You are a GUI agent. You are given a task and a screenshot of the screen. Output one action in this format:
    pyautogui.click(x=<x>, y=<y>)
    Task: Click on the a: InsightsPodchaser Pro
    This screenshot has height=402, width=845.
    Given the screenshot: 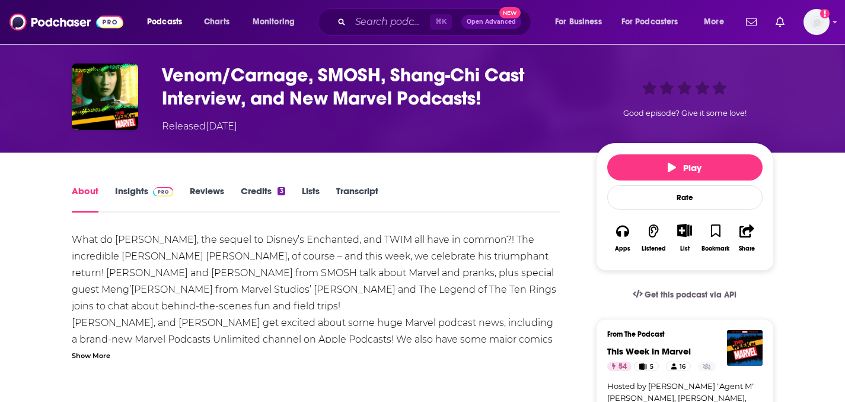 What is the action you would take?
    pyautogui.click(x=144, y=199)
    